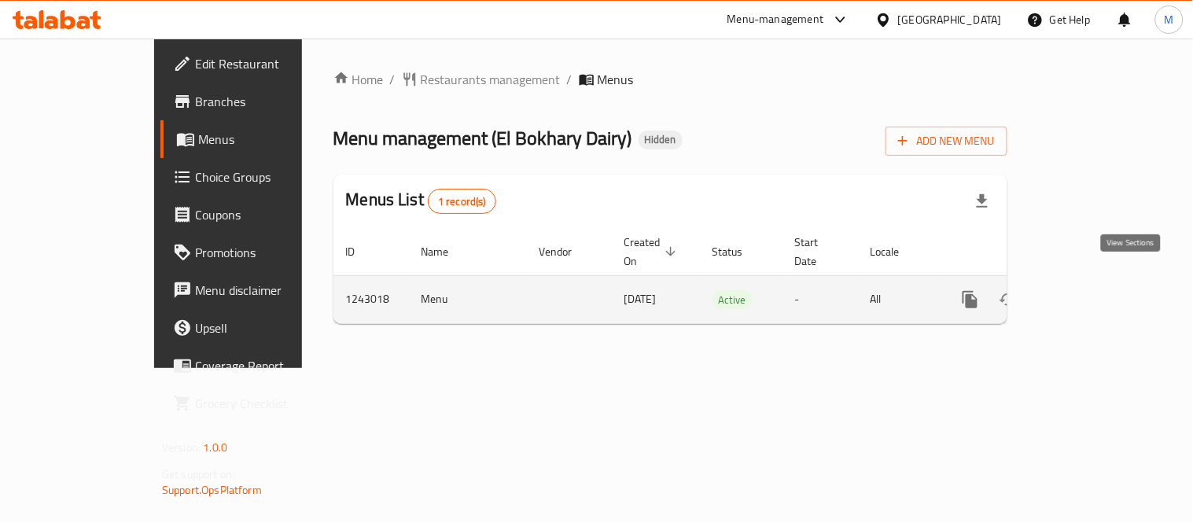 The width and height of the screenshot is (1193, 523). What do you see at coordinates (267, 404) in the screenshot?
I see `span: Grocery Checklist` at bounding box center [267, 404].